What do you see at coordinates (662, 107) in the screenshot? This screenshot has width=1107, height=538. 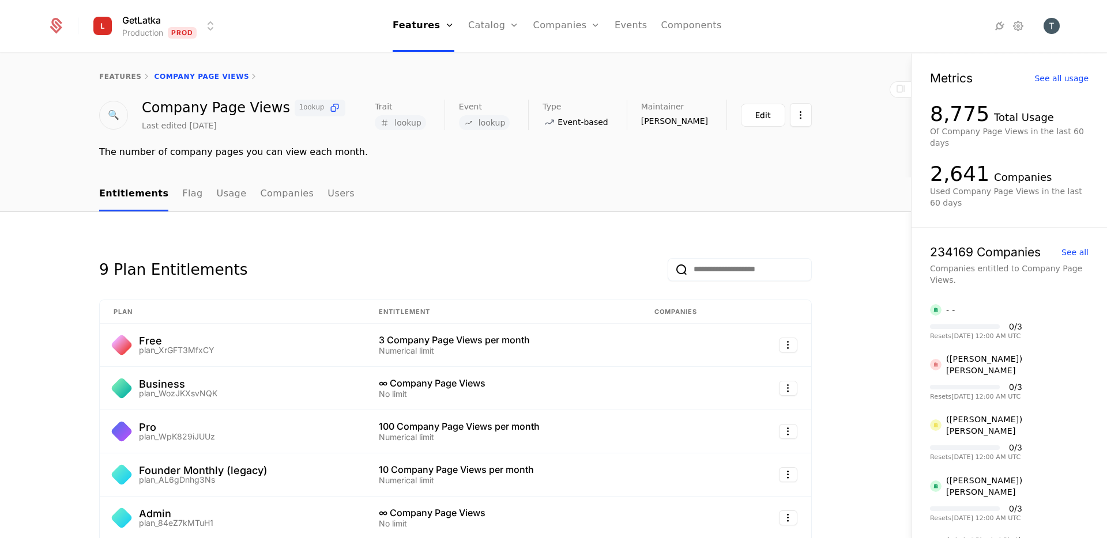 I see `span: Maintainer` at bounding box center [662, 107].